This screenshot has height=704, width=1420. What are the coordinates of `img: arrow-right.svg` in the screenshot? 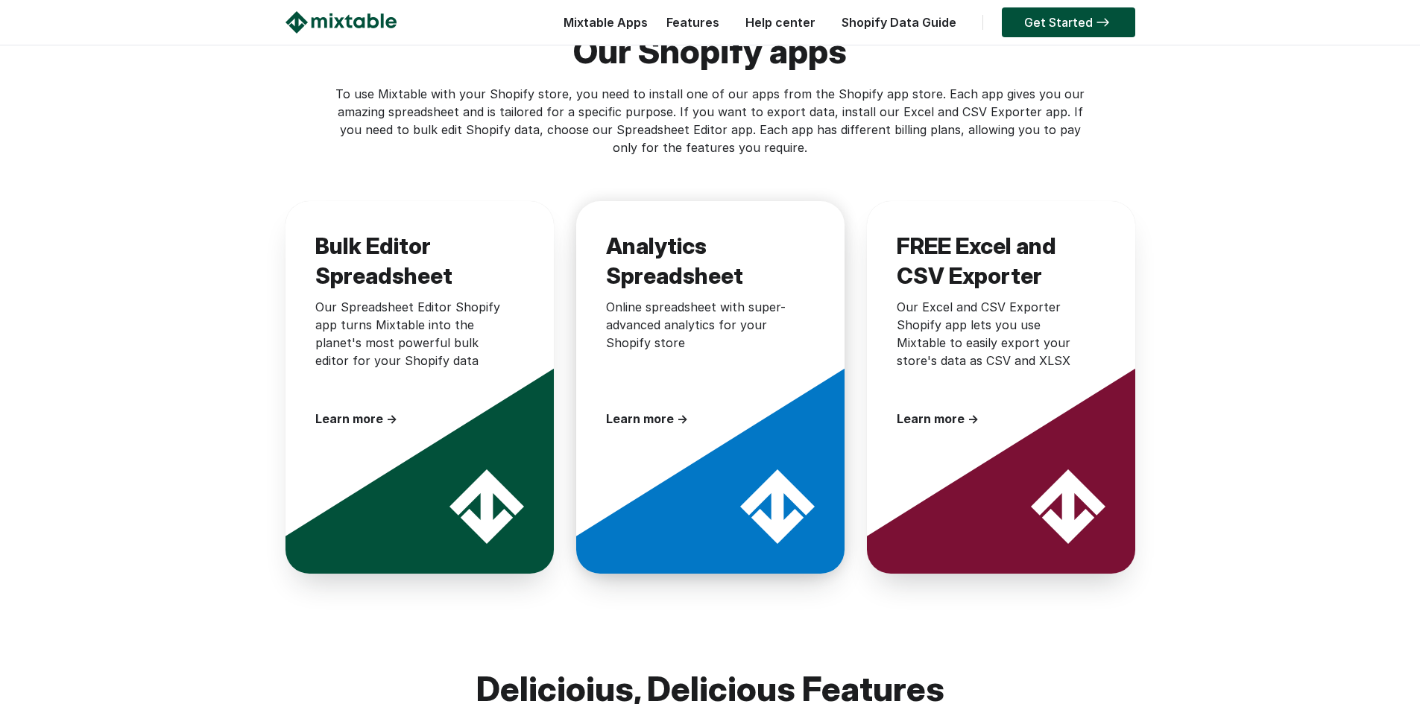 It's located at (1102, 22).